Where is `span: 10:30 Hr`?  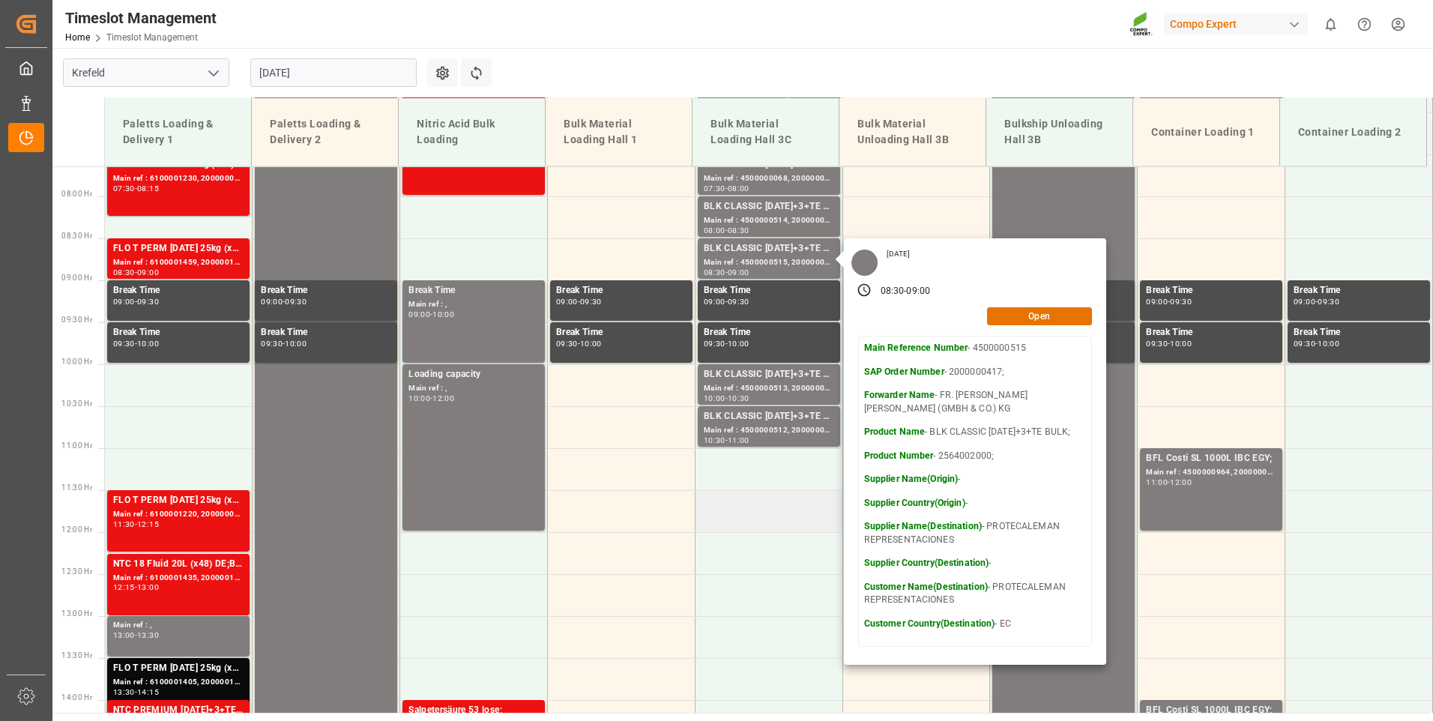 span: 10:30 Hr is located at coordinates (76, 403).